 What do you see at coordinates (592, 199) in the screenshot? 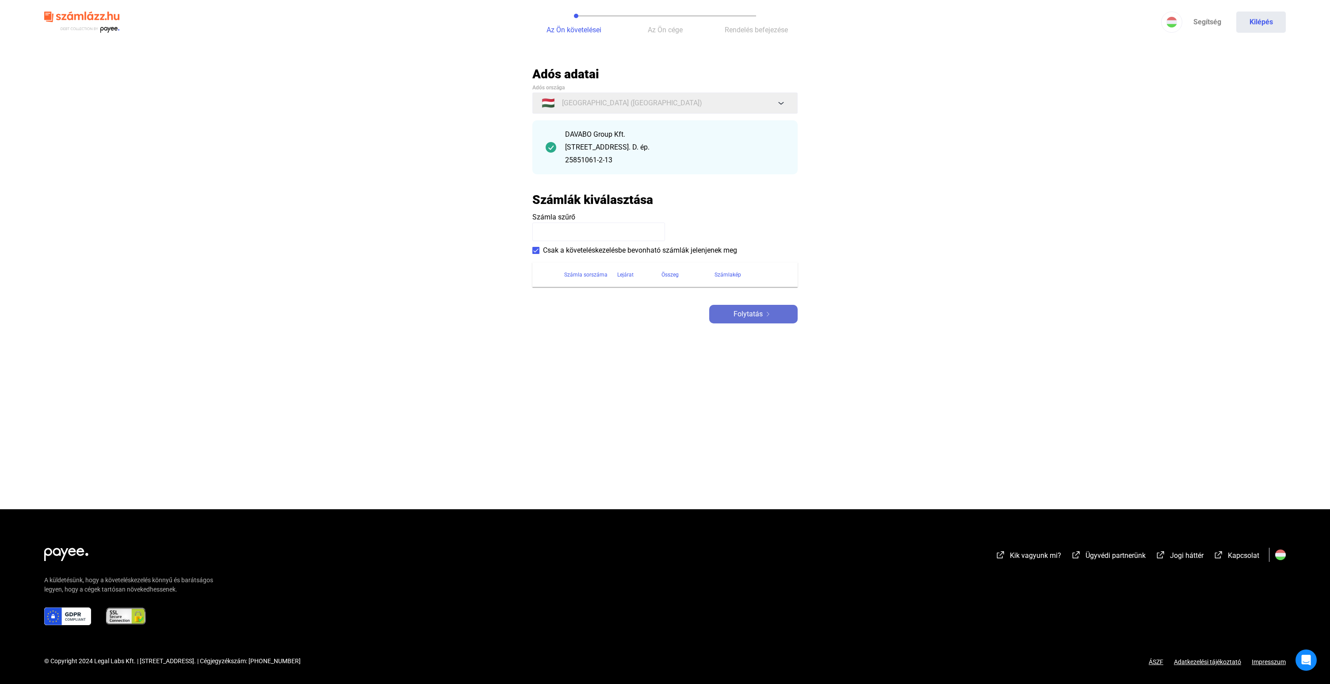
I see `h2: Számlák kiválasztása` at bounding box center [592, 199].